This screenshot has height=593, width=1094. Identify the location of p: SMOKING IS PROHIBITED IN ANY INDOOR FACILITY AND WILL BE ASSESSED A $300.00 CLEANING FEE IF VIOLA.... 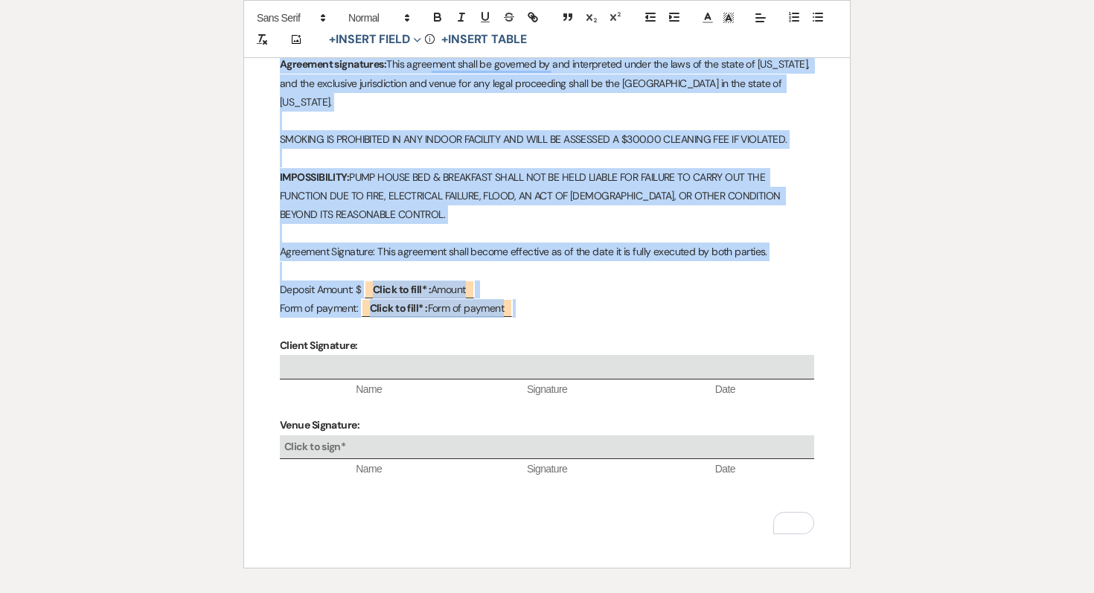
(547, 139).